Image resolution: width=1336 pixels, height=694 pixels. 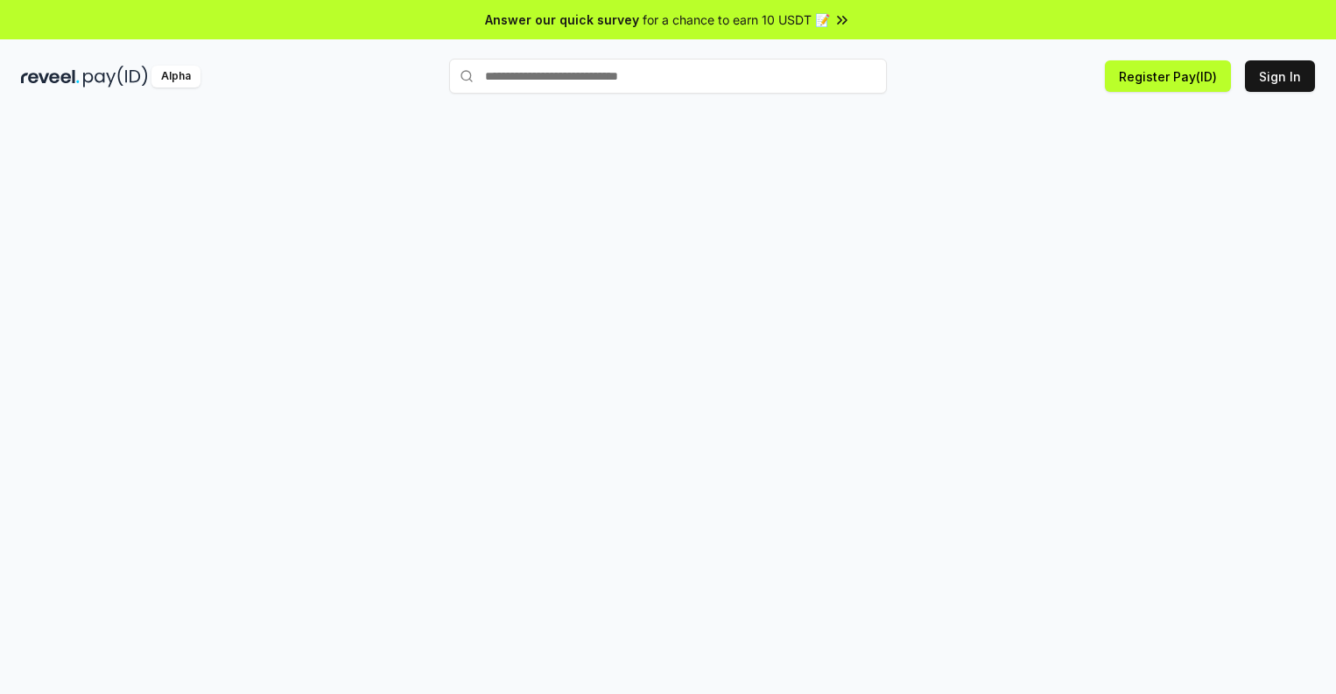 What do you see at coordinates (736, 19) in the screenshot?
I see `span: for a chance to earn 10 USDT 📝` at bounding box center [736, 19].